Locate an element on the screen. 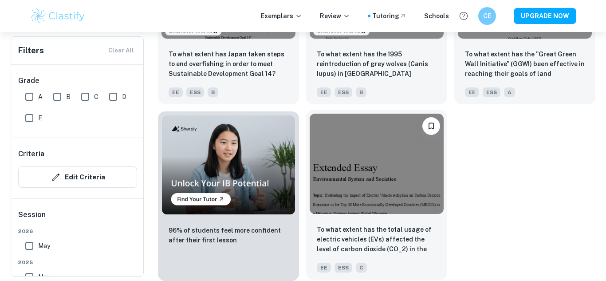 This screenshot has height=281, width=606. a: Schools is located at coordinates (436, 16).